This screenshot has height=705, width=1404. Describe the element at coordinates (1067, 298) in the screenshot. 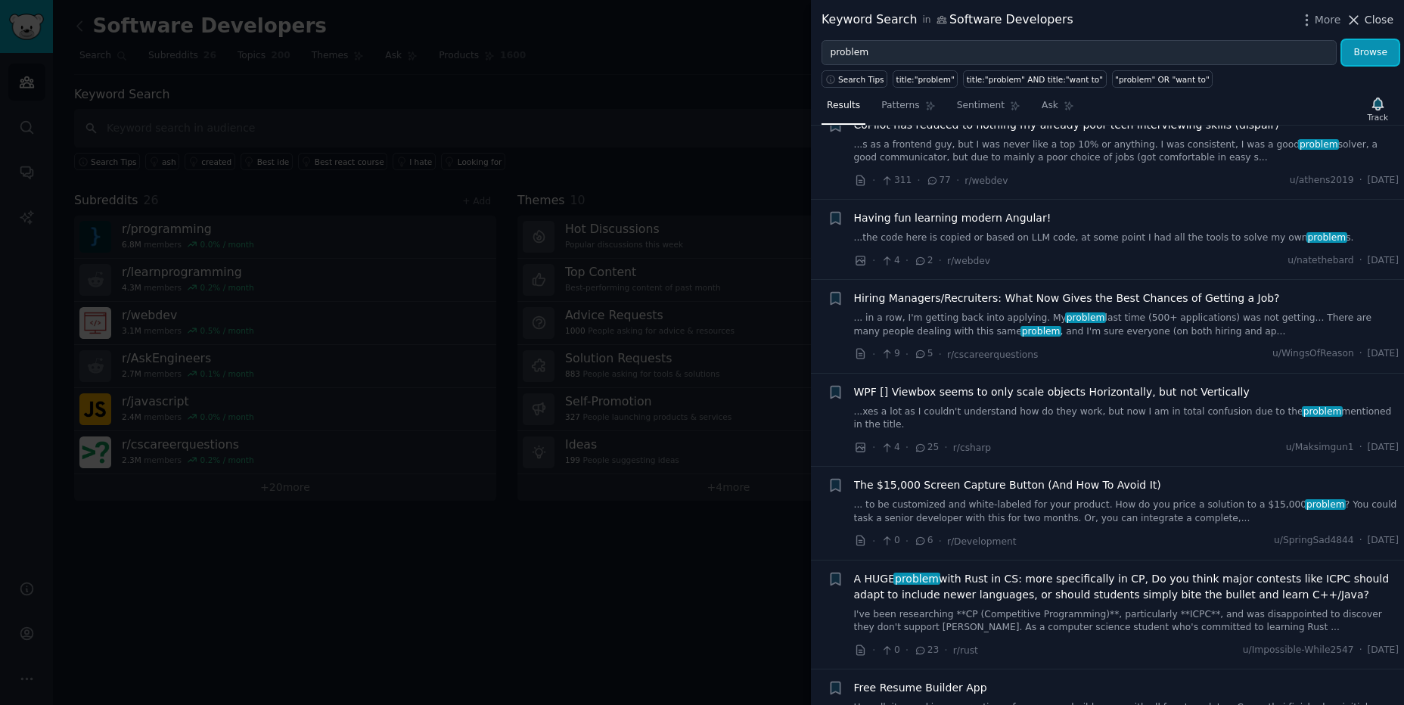

I see `span: Hiring Managers/Recruiters: What Now Gives the Best Chances of Getting a Job?` at that location.